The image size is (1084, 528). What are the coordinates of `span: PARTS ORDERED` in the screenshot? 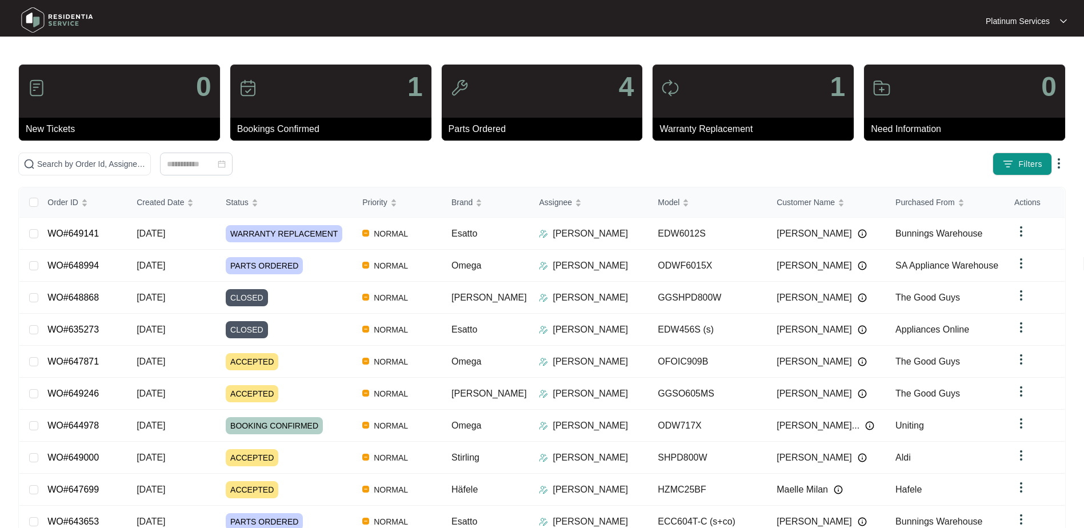 It's located at (264, 266).